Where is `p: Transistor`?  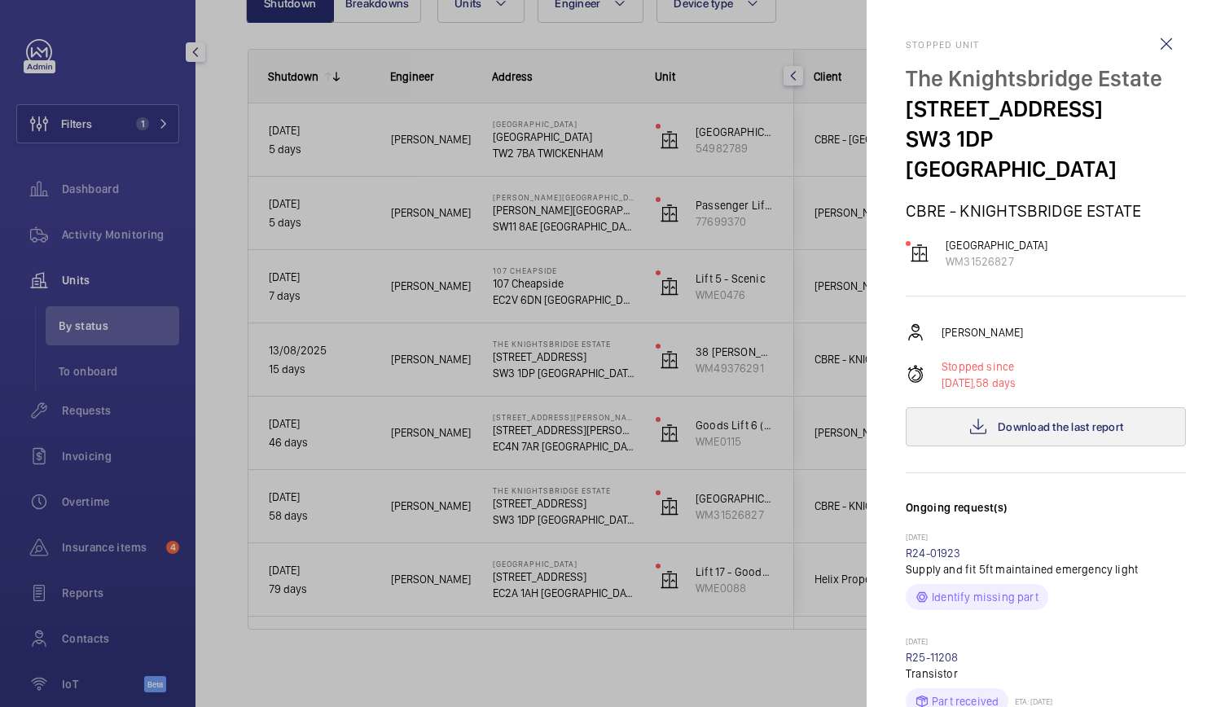
p: Transistor is located at coordinates (1045, 673).